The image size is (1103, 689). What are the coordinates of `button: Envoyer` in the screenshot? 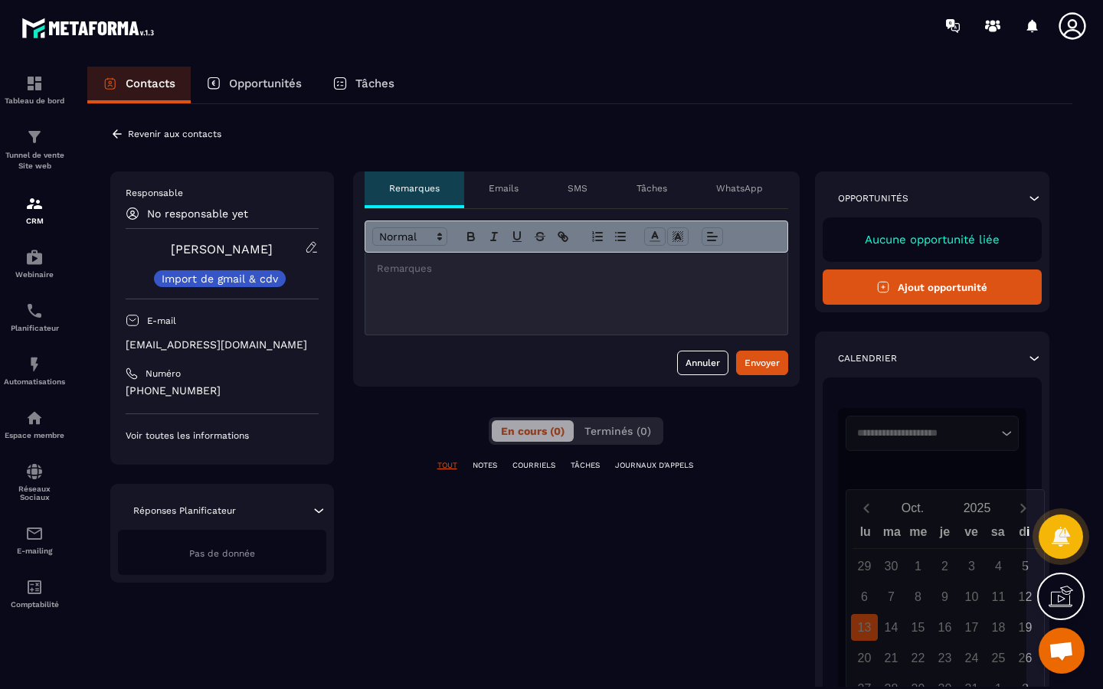 It's located at (762, 363).